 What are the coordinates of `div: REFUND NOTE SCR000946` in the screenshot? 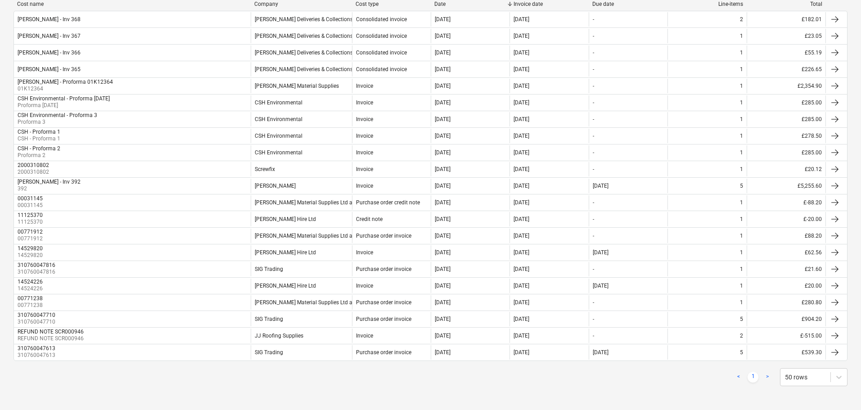 It's located at (50, 332).